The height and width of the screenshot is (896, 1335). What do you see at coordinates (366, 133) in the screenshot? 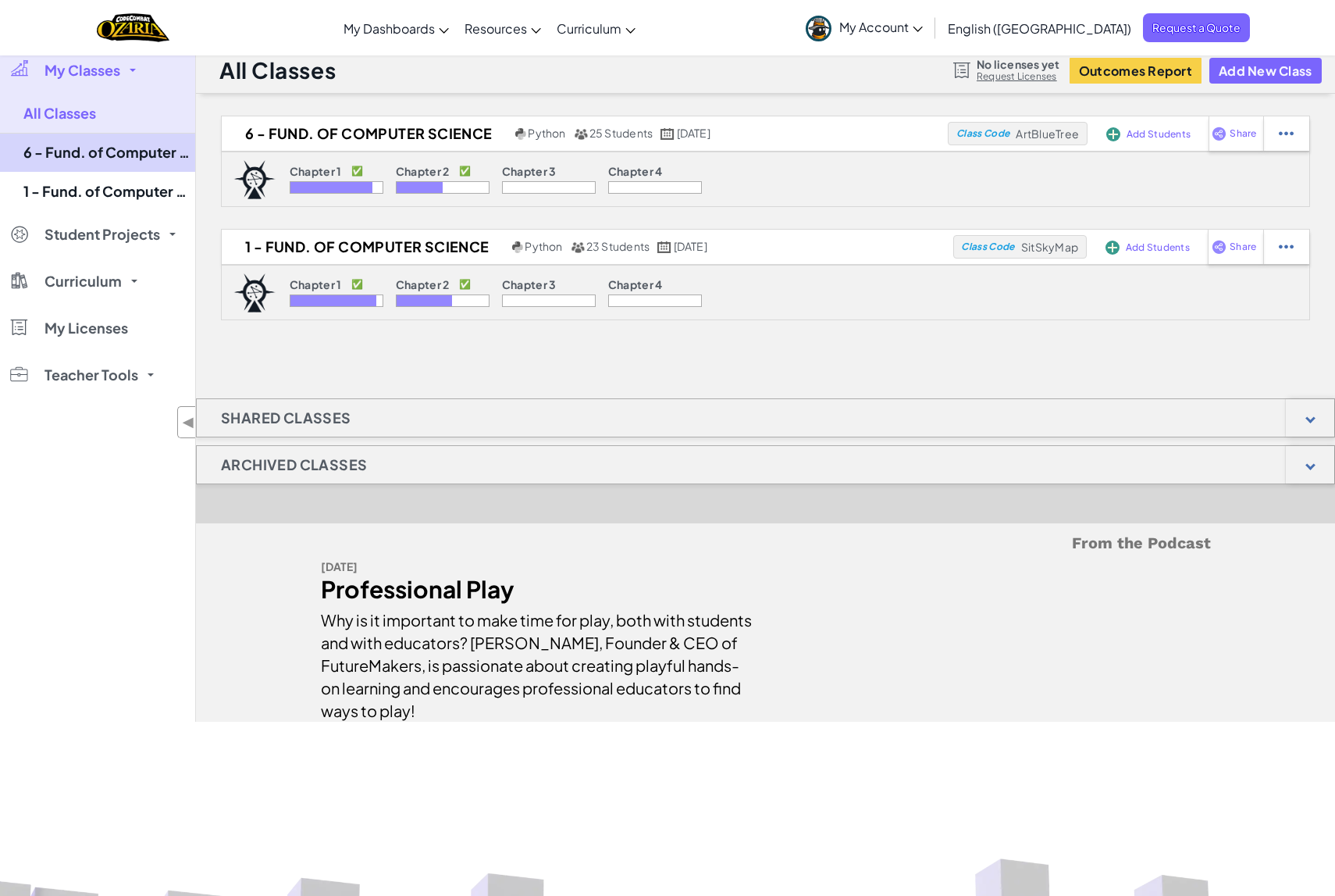
I see `h2: 6 - Fund. of Computer Science` at bounding box center [366, 133].